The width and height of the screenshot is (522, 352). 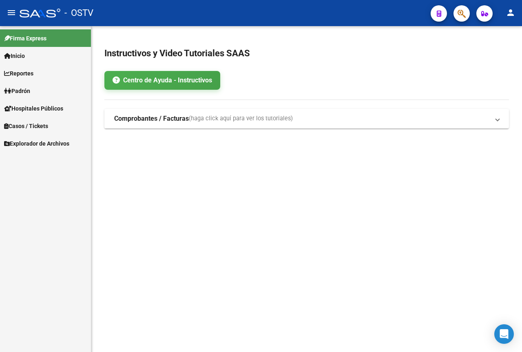 What do you see at coordinates (14, 56) in the screenshot?
I see `span: Inicio` at bounding box center [14, 56].